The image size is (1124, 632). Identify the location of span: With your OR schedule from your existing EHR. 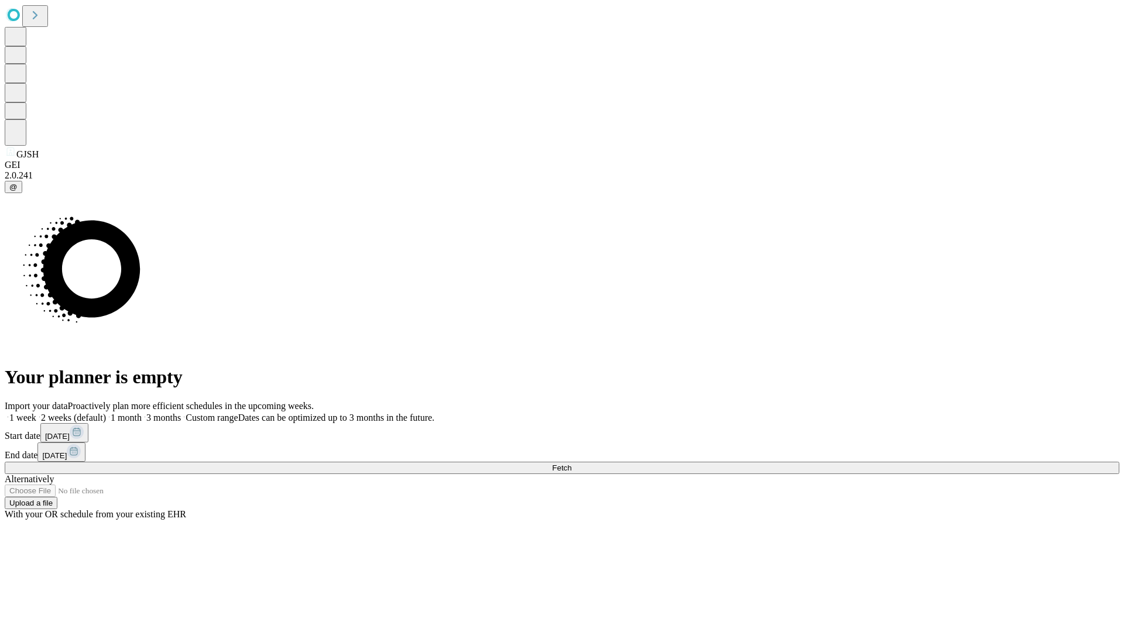
(95, 514).